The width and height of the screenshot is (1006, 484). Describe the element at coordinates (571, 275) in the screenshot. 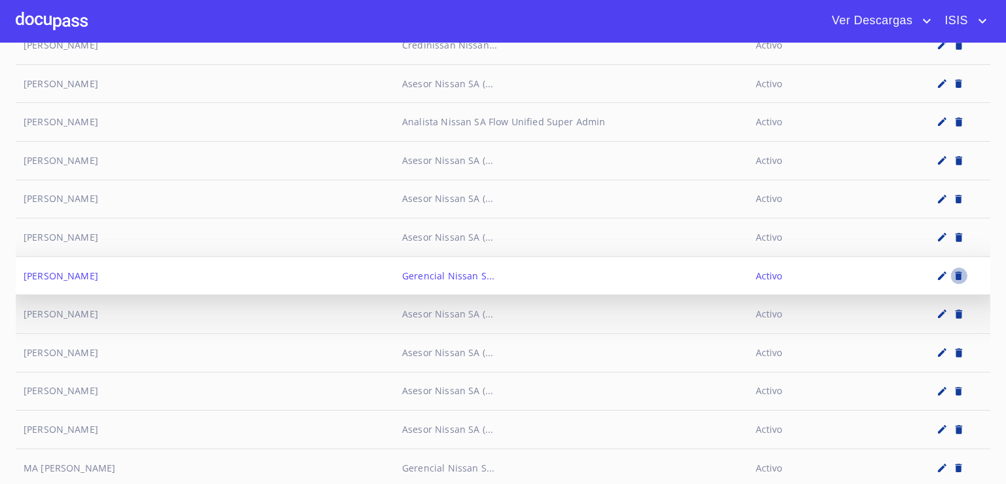

I see `td: Gerencial Nissan S...` at that location.